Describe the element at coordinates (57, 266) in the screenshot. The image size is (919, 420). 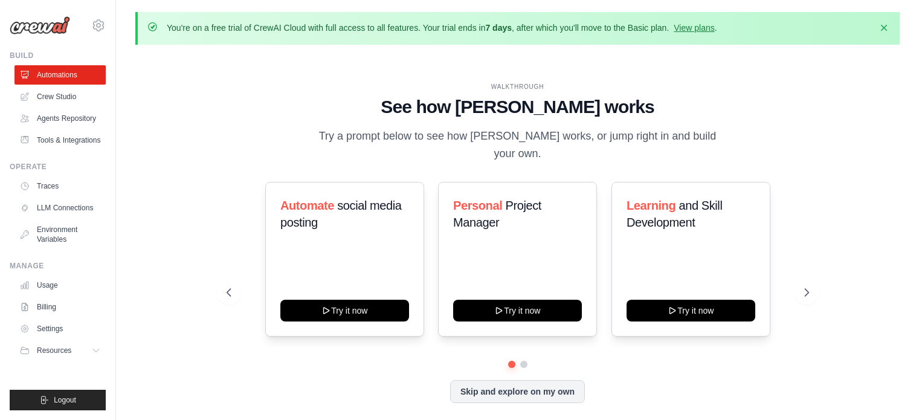
I see `div: Manage` at that location.